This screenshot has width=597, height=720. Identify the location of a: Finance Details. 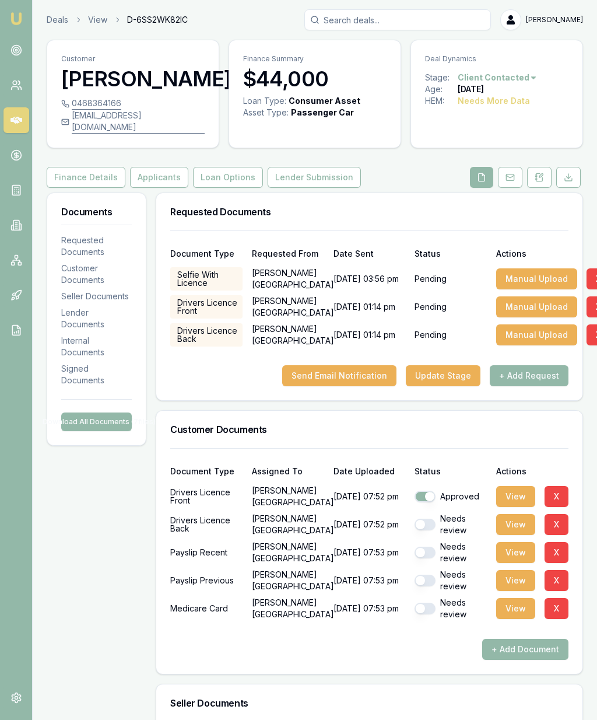
(87, 177).